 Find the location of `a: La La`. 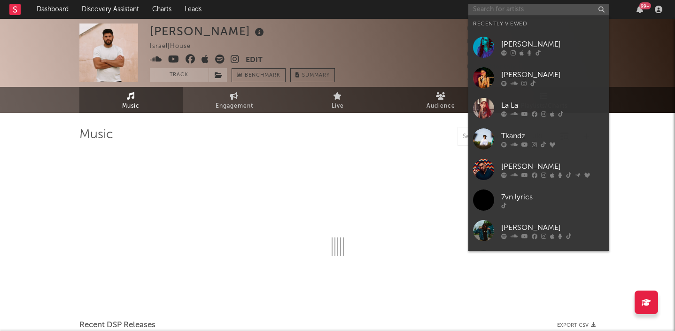

a: La La is located at coordinates (539, 108).